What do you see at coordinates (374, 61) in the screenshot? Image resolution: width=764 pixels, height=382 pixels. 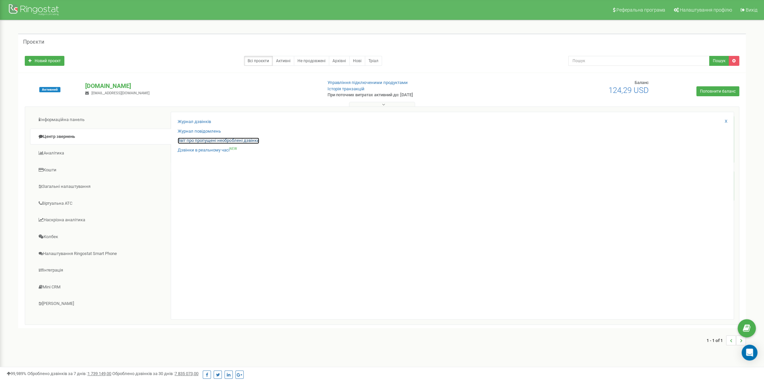 I see `a: Тріал` at bounding box center [374, 61].